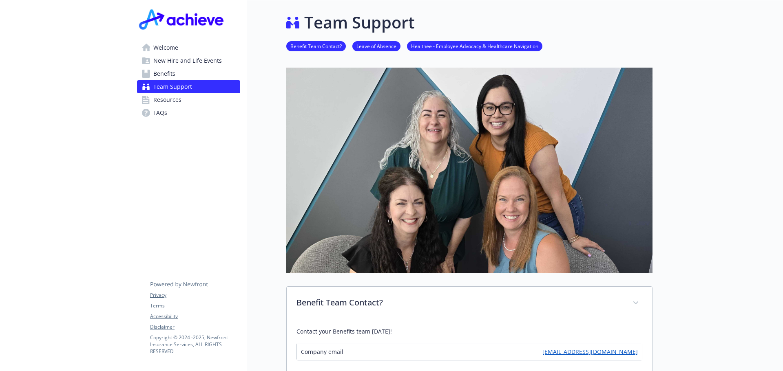 The height and width of the screenshot is (371, 783). What do you see at coordinates (376, 46) in the screenshot?
I see `a: Leave of Absence` at bounding box center [376, 46].